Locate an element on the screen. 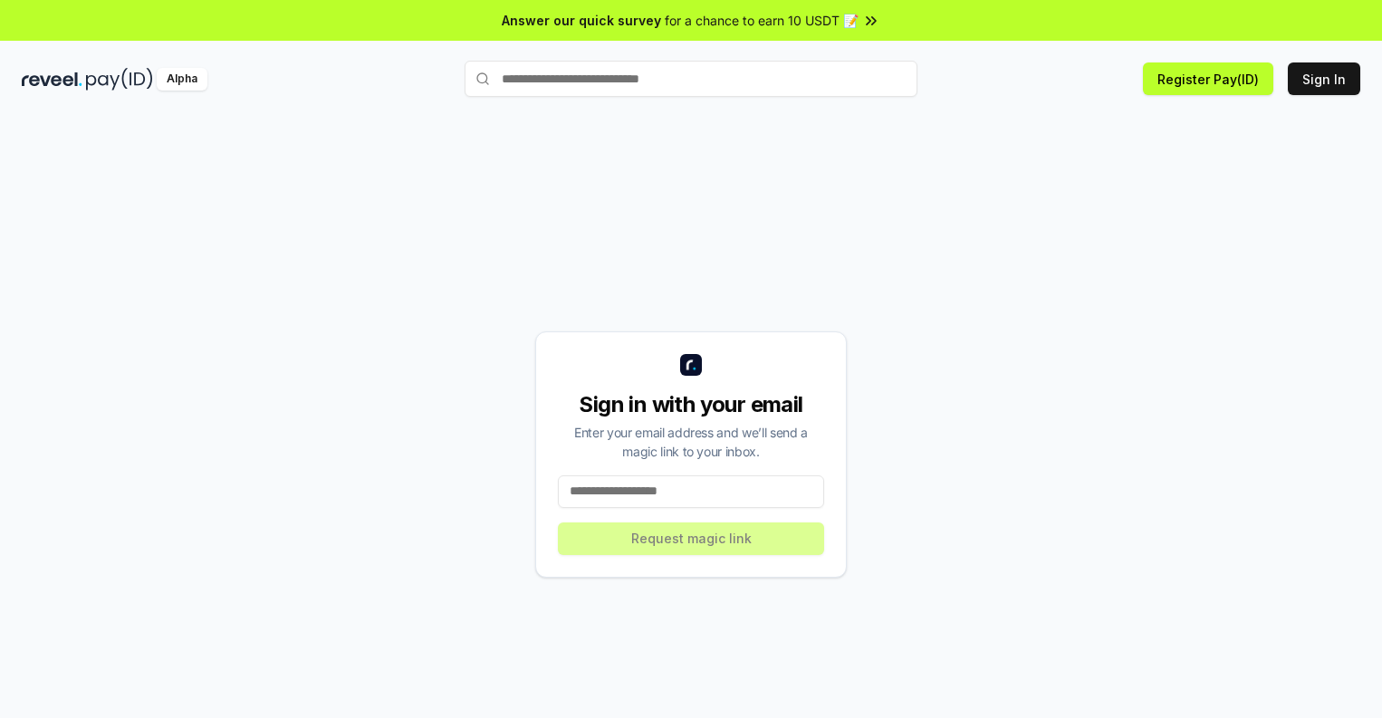 This screenshot has width=1382, height=718. button: Sign In is located at coordinates (1324, 79).